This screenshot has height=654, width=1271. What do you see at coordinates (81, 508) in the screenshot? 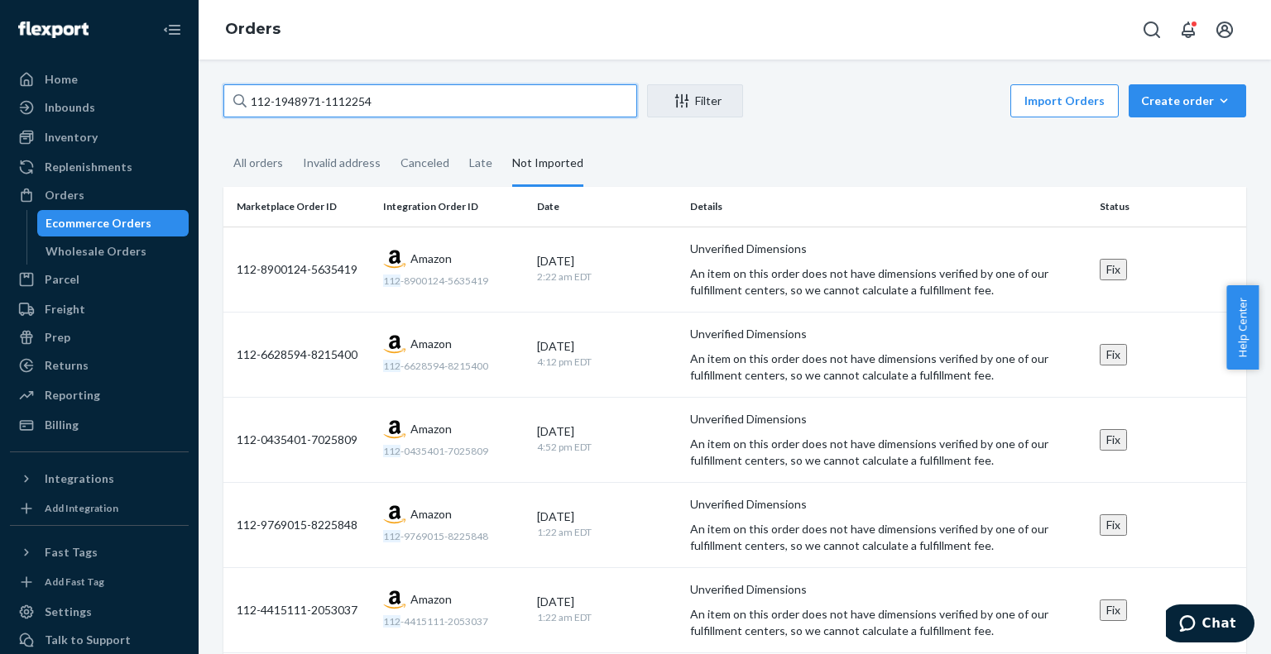
I see `div: Add Integration` at bounding box center [81, 508].